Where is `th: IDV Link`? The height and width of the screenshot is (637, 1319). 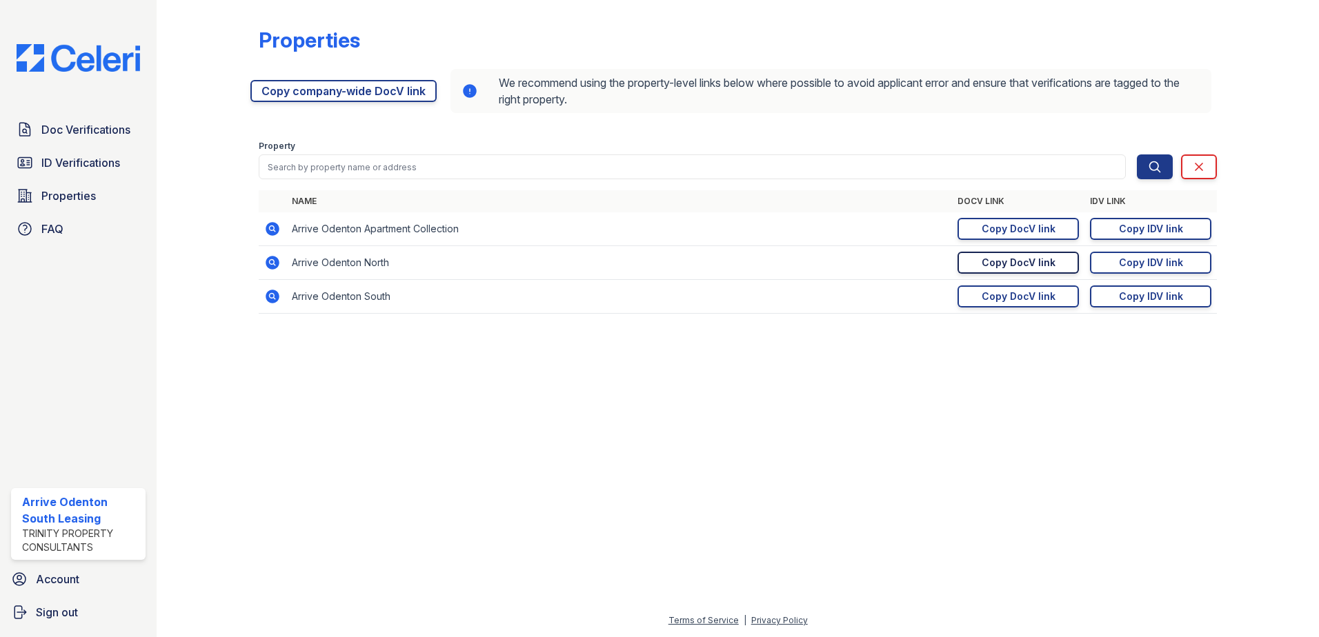 th: IDV Link is located at coordinates (1150, 201).